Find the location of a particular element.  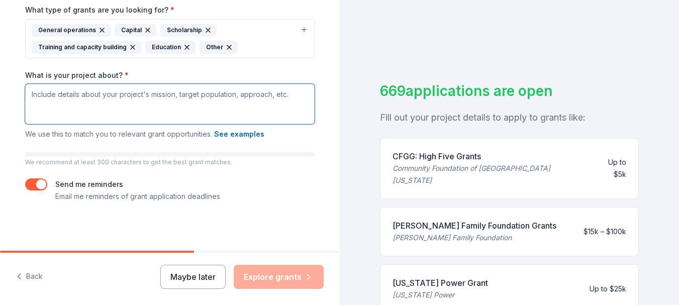

button: Back is located at coordinates (29, 277).